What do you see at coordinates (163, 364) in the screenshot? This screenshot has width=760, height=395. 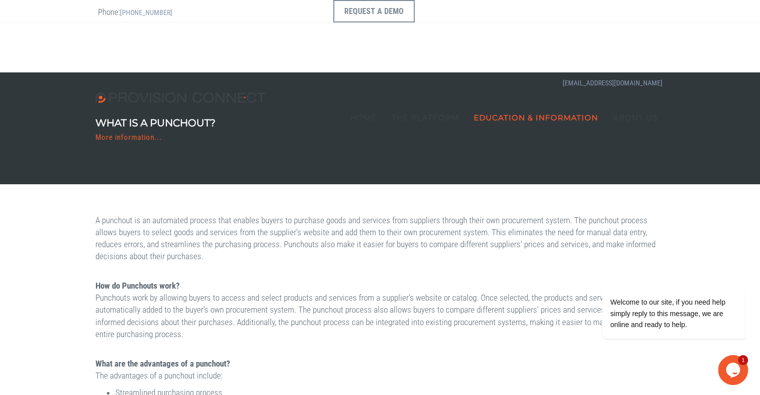 I see `b: What are the advantages of a punchout?` at bounding box center [163, 364].